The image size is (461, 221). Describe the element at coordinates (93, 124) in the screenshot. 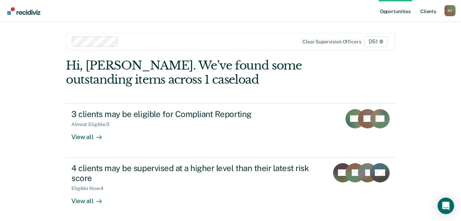

I see `div: Almost Eligible : 3` at that location.